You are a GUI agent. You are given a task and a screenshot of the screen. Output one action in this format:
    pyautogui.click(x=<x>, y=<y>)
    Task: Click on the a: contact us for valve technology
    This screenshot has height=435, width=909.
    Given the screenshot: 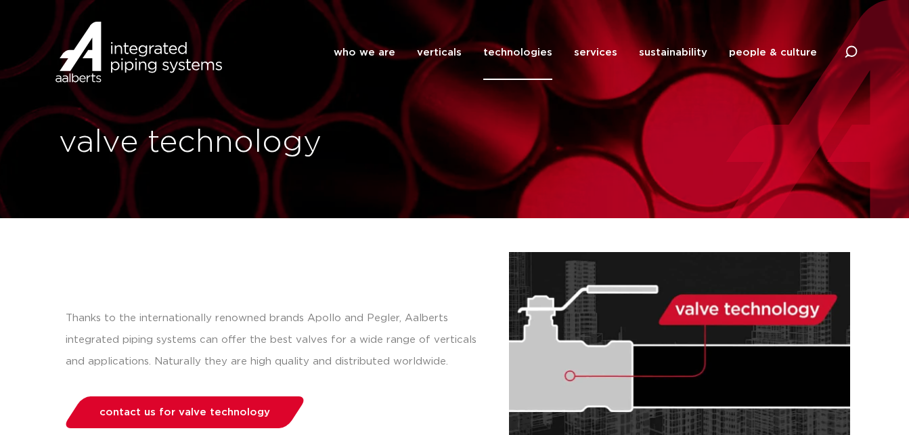 What is the action you would take?
    pyautogui.click(x=184, y=412)
    